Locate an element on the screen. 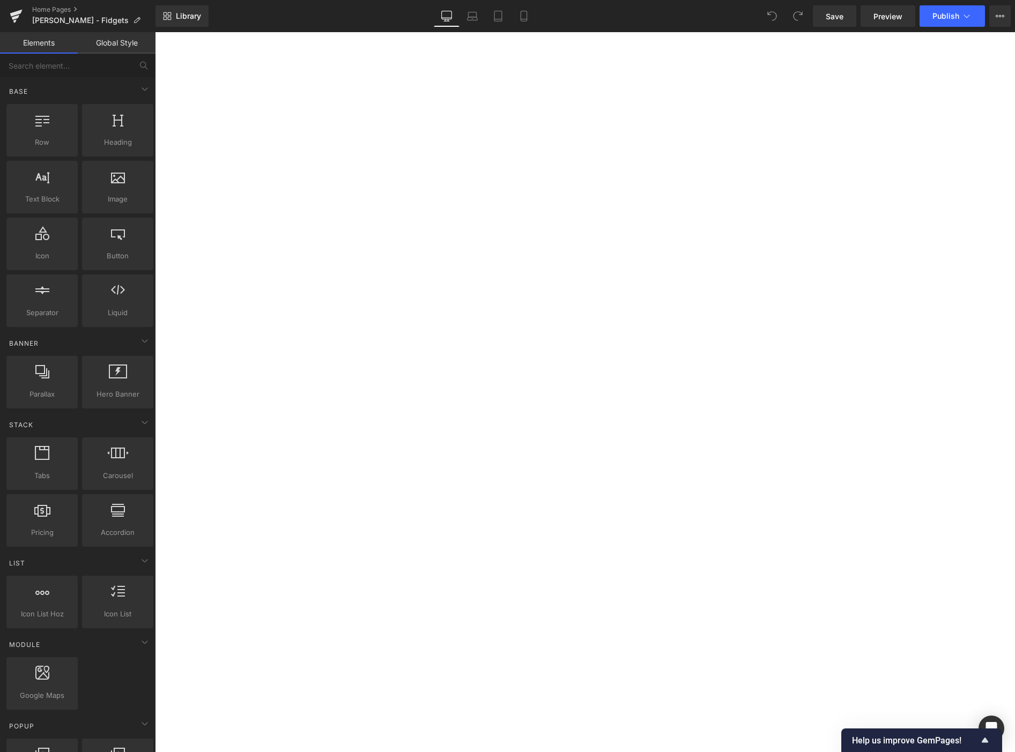 This screenshot has height=752, width=1015. span: Parallax is located at coordinates (42, 394).